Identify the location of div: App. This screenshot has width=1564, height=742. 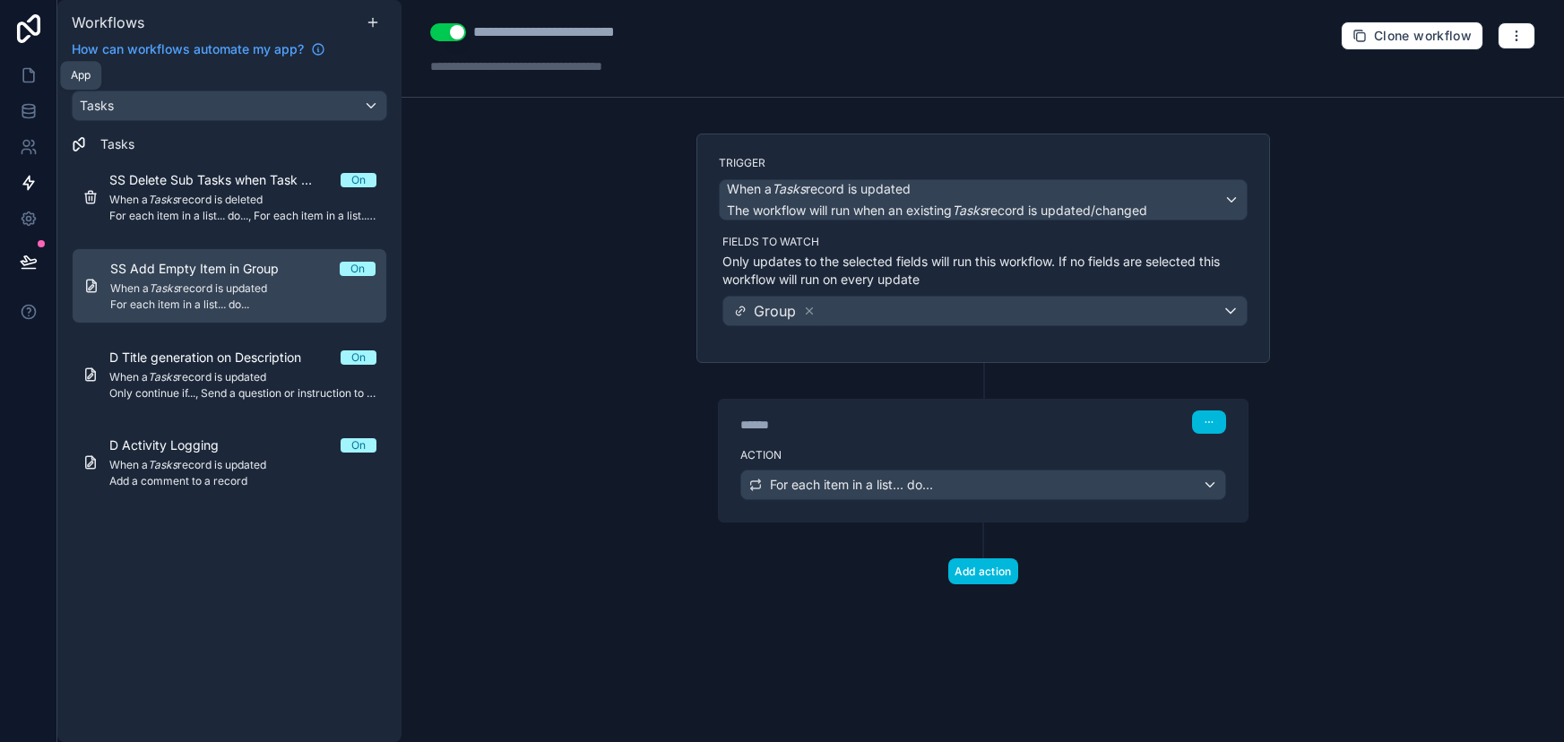
(81, 75).